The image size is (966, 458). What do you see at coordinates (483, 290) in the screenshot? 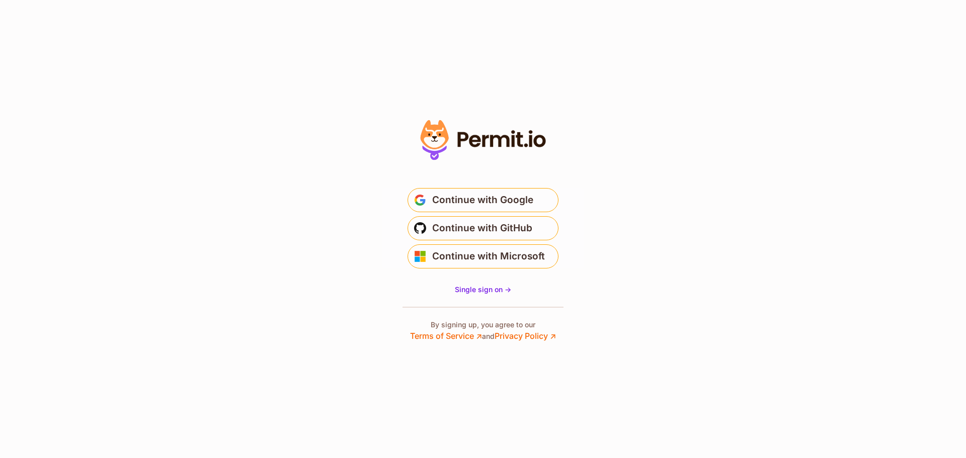
I see `a: Single sign on ->` at bounding box center [483, 290].